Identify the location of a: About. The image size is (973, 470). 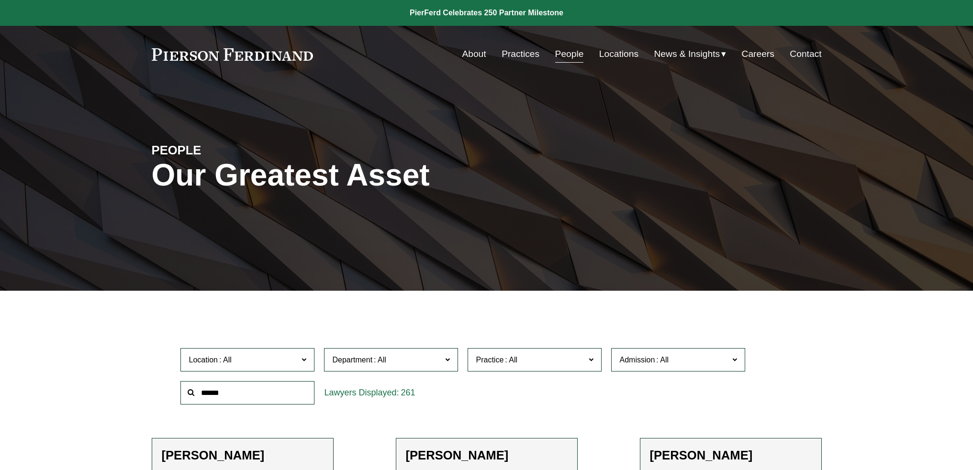
(474, 54).